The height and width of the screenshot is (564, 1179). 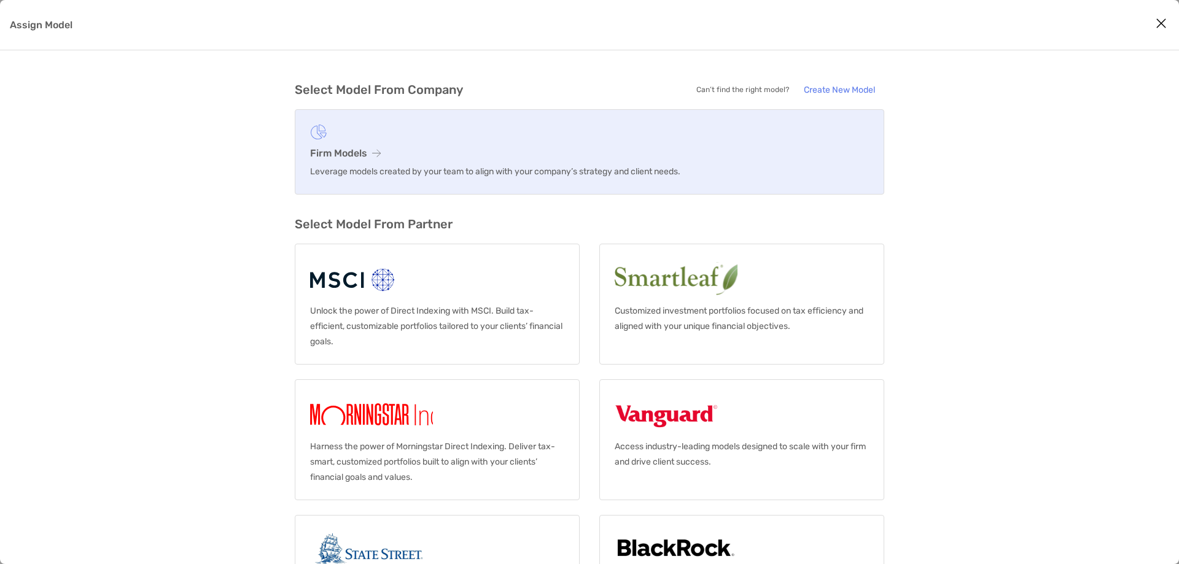 I want to click on button: Close modal, so click(x=1161, y=24).